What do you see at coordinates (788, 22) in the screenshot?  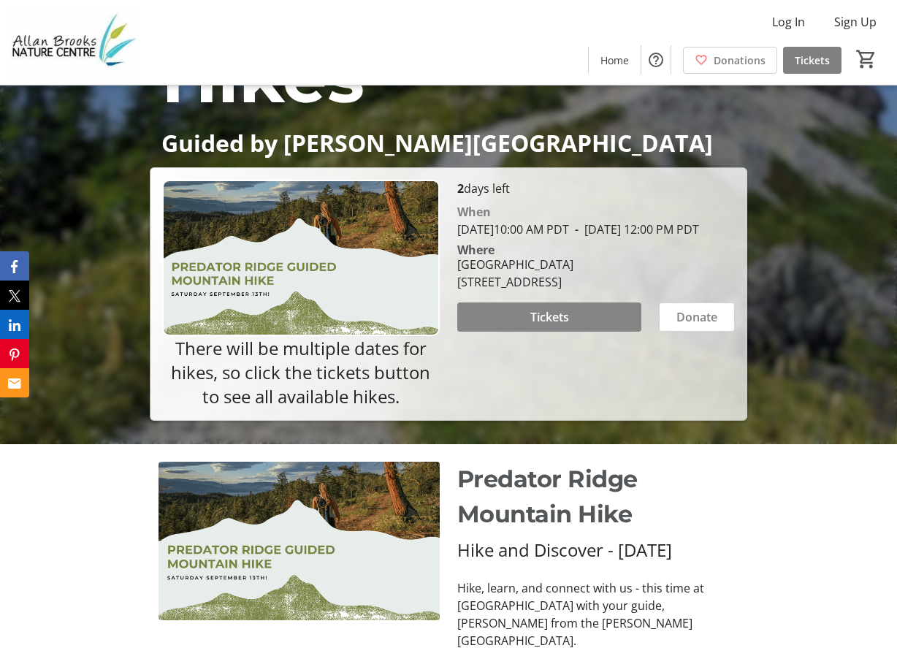 I see `span: Log In` at bounding box center [788, 22].